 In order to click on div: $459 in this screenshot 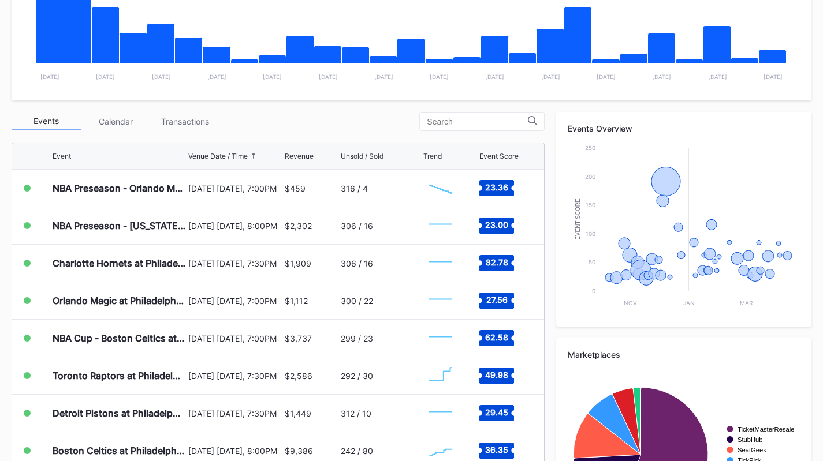, I will do `click(295, 188)`.